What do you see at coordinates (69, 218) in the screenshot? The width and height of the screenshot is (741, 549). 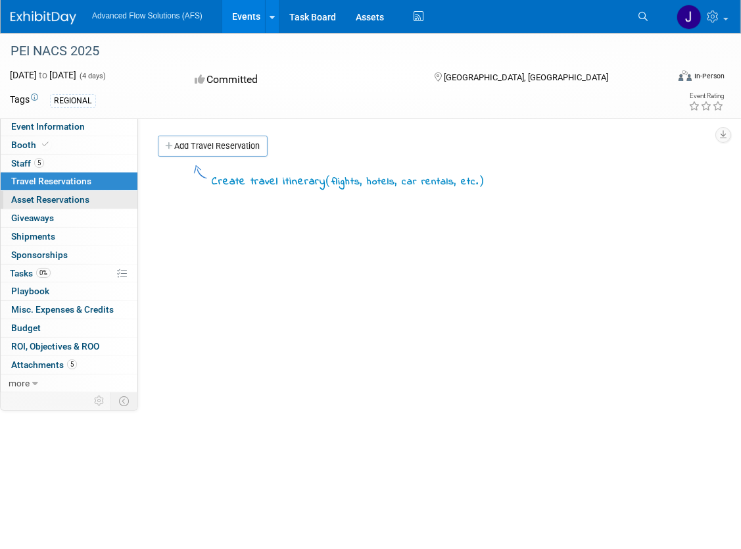 I see `a: Giveaways` at bounding box center [69, 218].